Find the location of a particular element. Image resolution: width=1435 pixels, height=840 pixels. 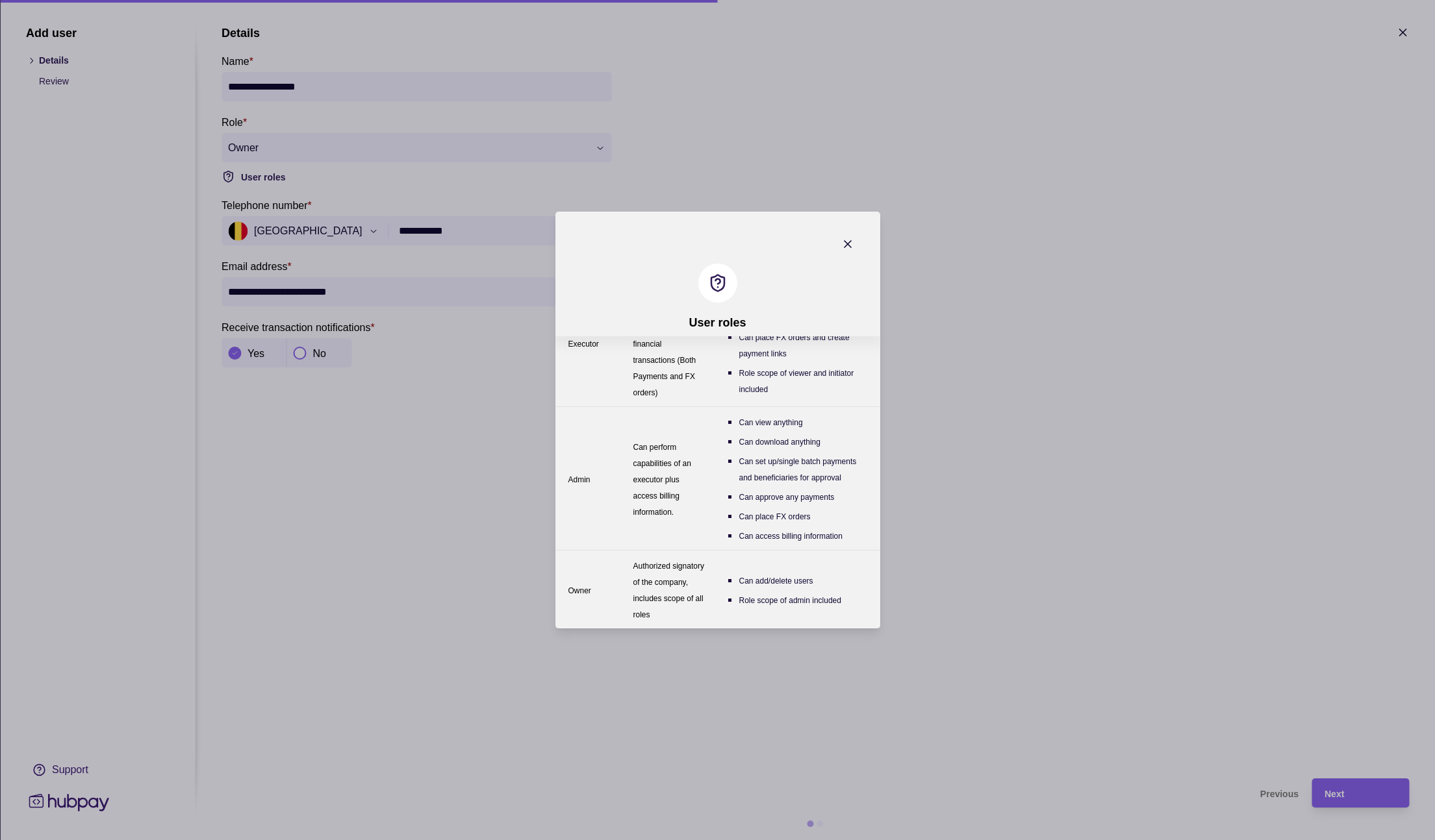

p: Can approve any payments is located at coordinates (786, 497).